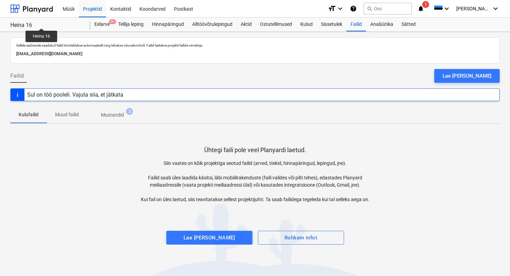  Describe the element at coordinates (307, 24) in the screenshot. I see `a: Kulud` at that location.